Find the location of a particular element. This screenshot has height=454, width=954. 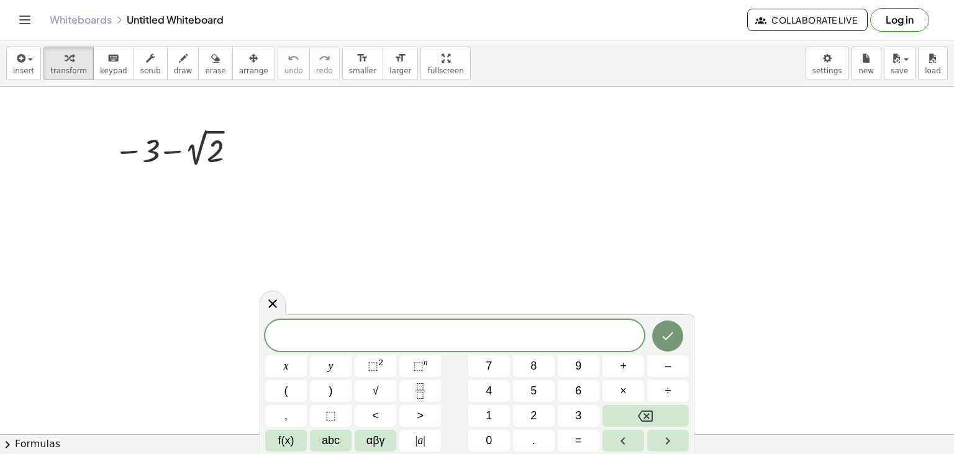

span: 4 is located at coordinates (489, 391).